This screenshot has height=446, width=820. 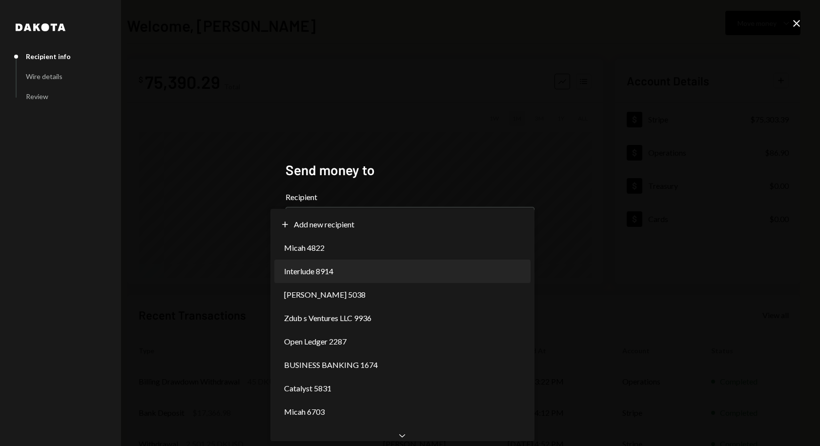 I want to click on div: Review, so click(x=37, y=96).